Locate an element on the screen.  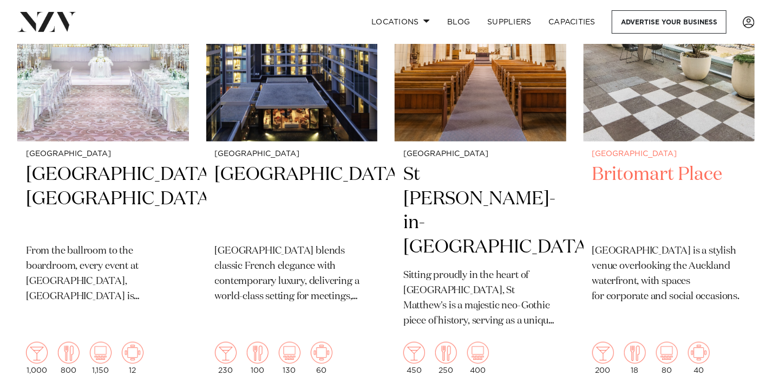
div: 100 is located at coordinates (258, 358).